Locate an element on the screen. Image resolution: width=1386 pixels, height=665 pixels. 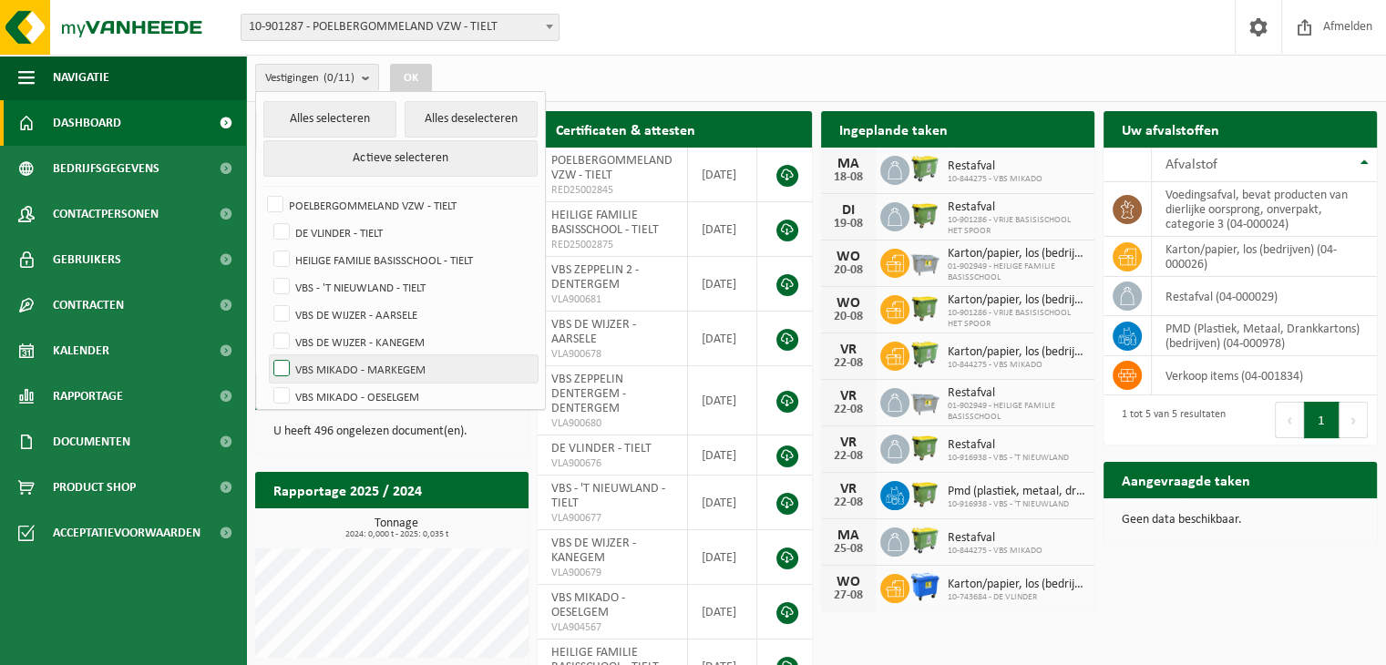
span: RED25002845 is located at coordinates (612, 190).